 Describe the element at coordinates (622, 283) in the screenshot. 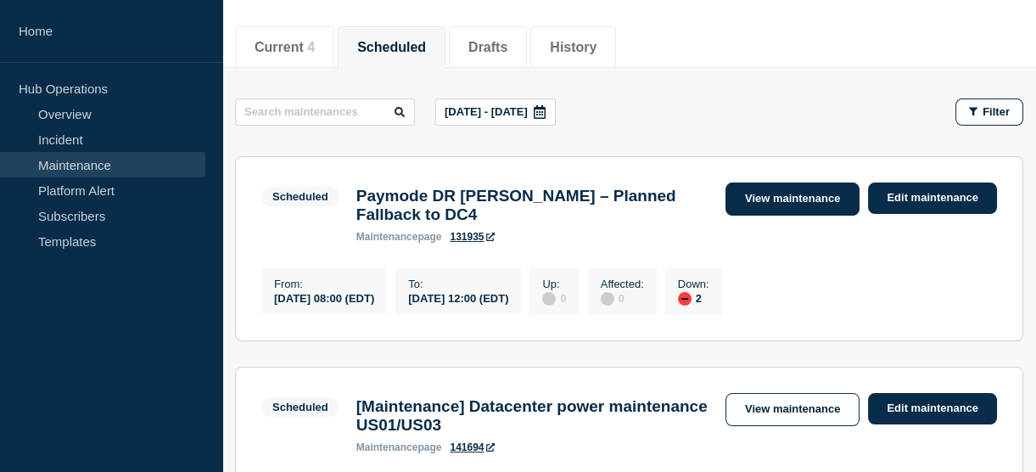

I see `p: Affected :` at that location.